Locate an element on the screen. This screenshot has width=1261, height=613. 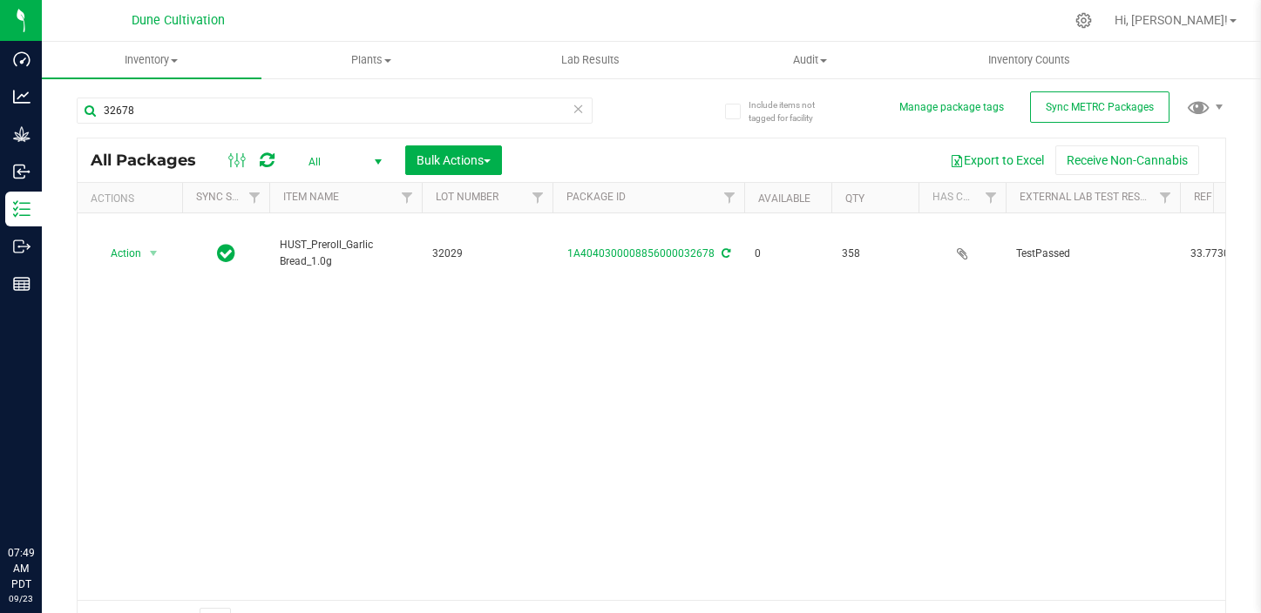
span: 32029 is located at coordinates (487, 254).